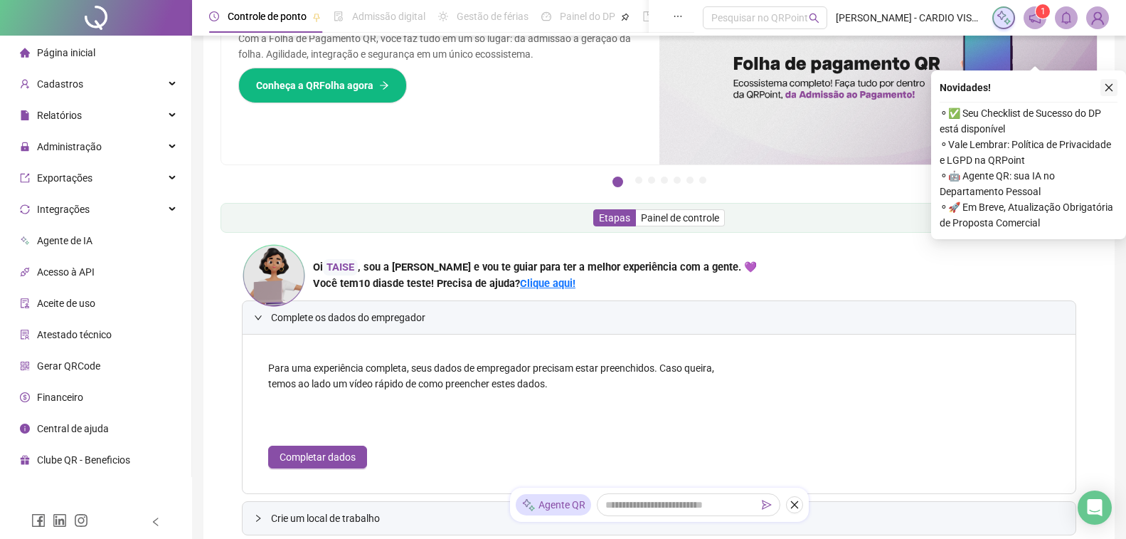  I want to click on span: export, so click(25, 178).